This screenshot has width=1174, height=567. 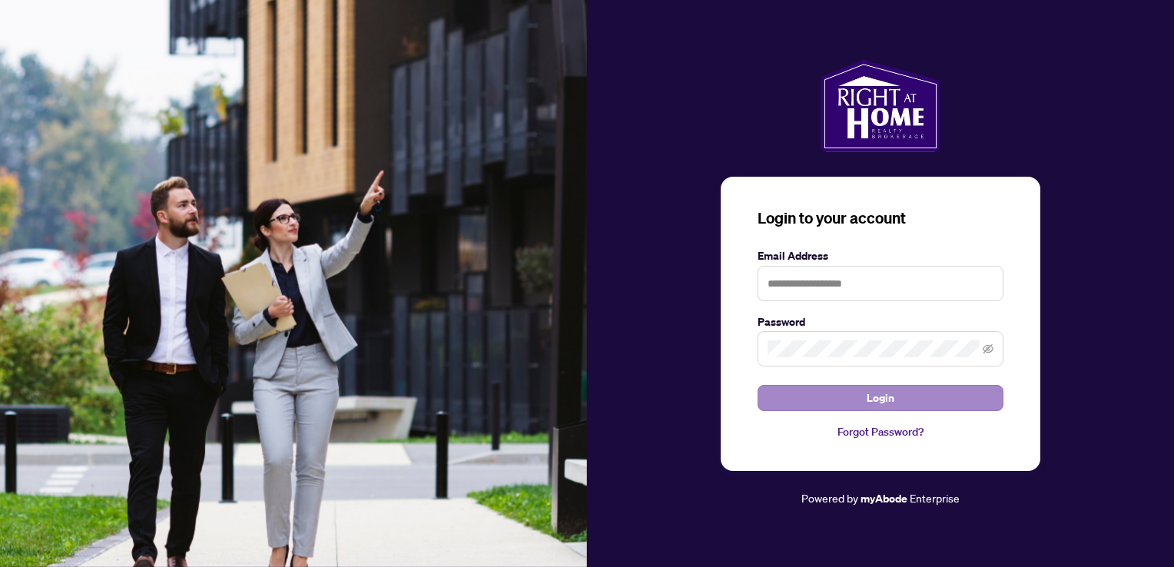 I want to click on span: Login, so click(x=881, y=398).